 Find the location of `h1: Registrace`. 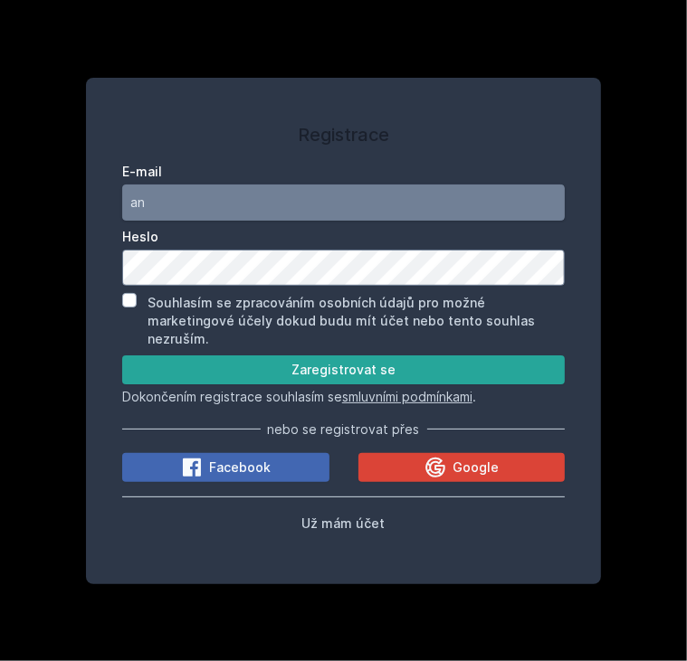

h1: Registrace is located at coordinates (343, 135).